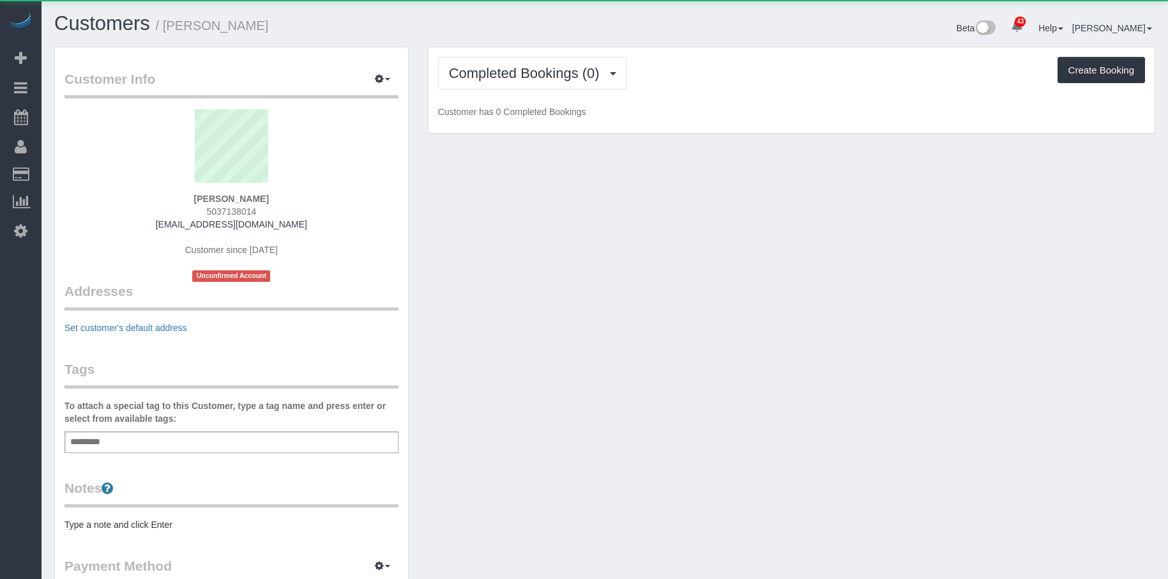  Describe the element at coordinates (231, 84) in the screenshot. I see `legend: Customer Info` at that location.